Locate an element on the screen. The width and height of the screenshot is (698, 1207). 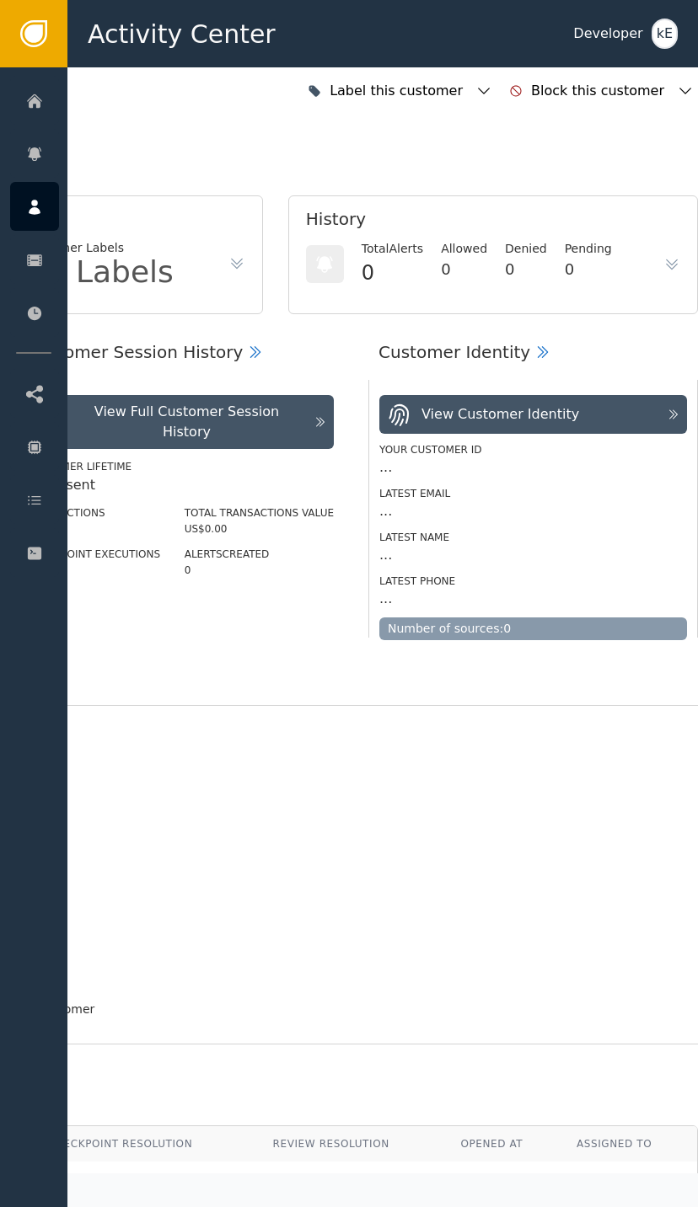
div: Number of sources: 0 is located at coordinates (532, 629).